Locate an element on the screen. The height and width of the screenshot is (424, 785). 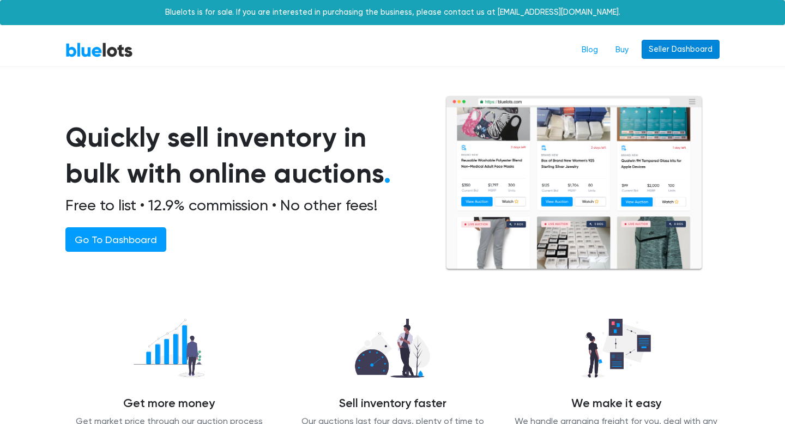
img: recover_more-49f15717009a7689fa30a53869d6e2571c06f7df1acb54a68b0676dd95821868.png is located at coordinates (169, 348).